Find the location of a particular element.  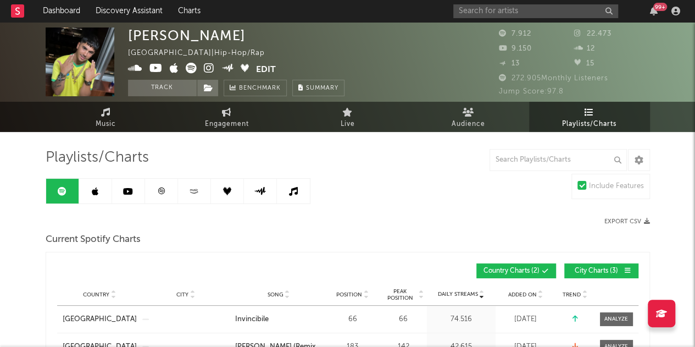

span: 7.912 is located at coordinates (515, 34).